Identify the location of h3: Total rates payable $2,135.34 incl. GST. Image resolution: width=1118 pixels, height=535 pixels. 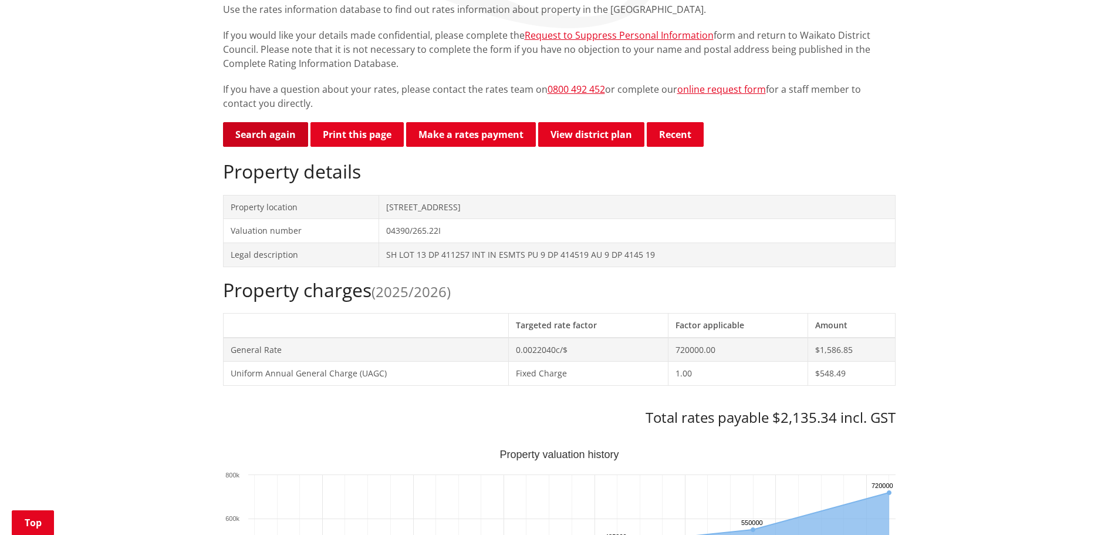
(559, 417).